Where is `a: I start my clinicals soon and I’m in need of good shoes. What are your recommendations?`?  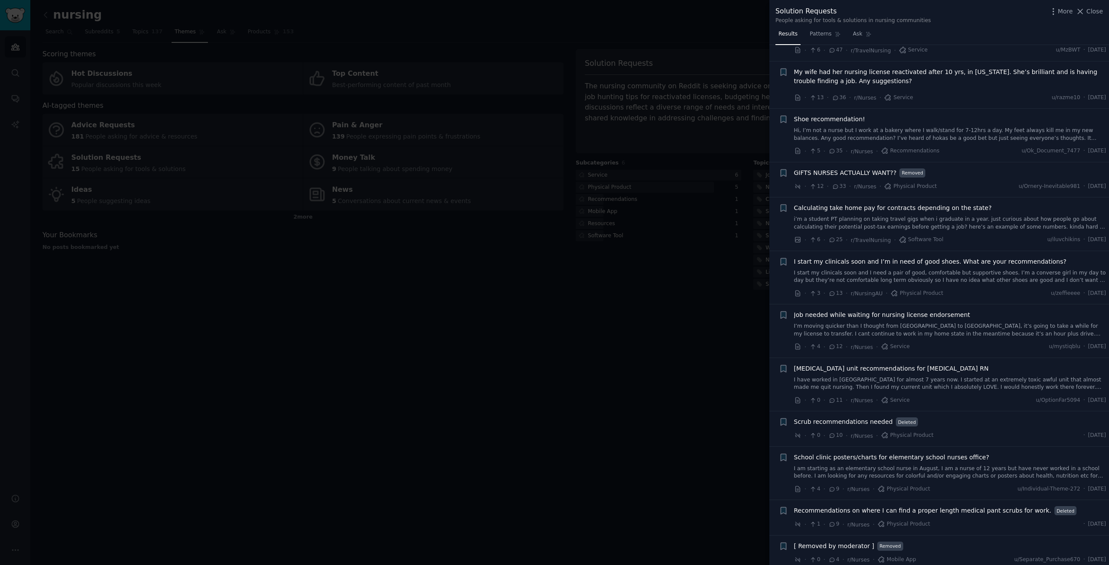 a: I start my clinicals soon and I’m in need of good shoes. What are your recommendations? is located at coordinates (930, 262).